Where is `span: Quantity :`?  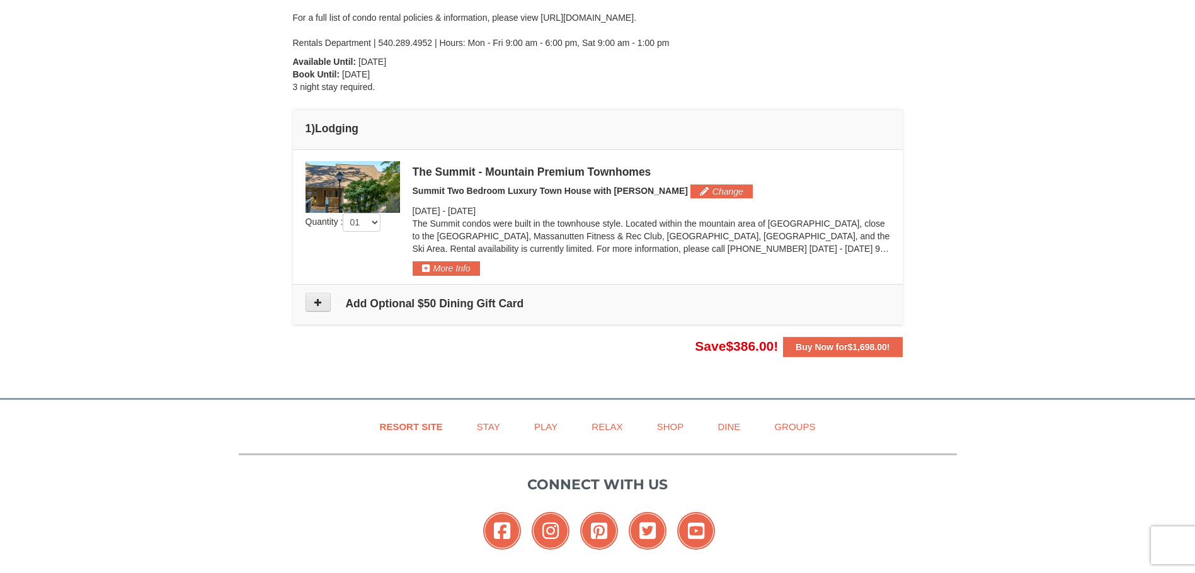
span: Quantity : is located at coordinates (343, 222).